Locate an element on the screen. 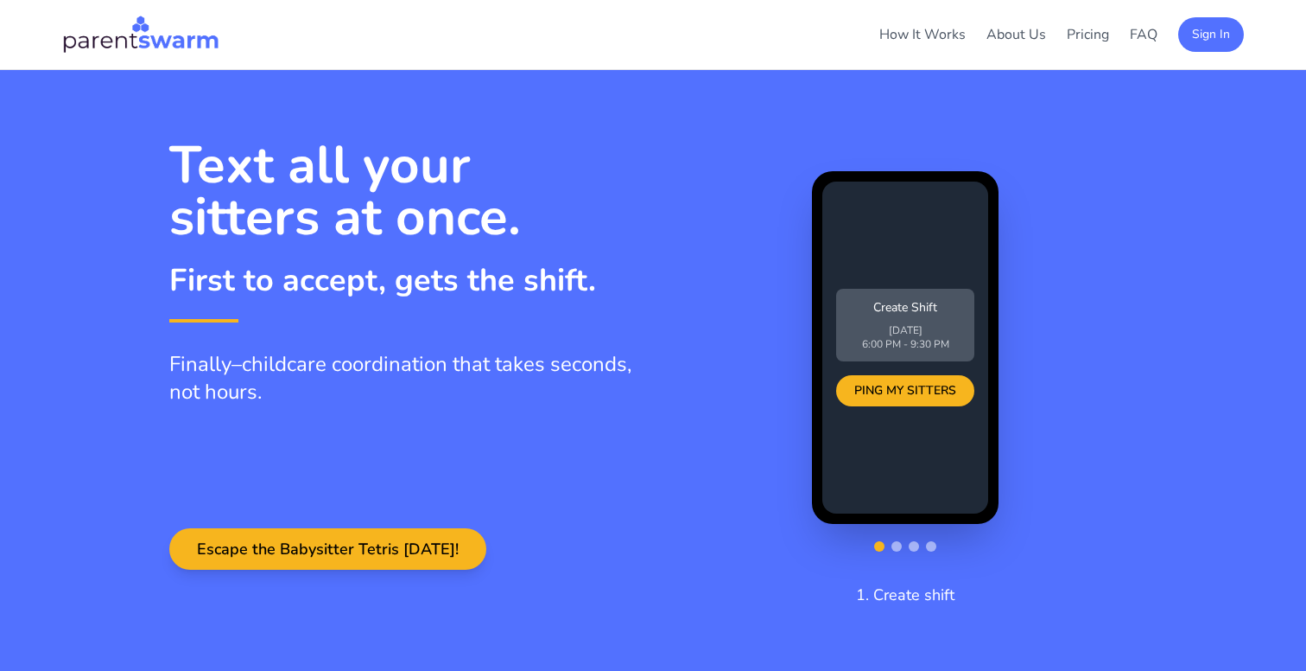 The width and height of the screenshot is (1306, 671). p: 1. Create shift is located at coordinates (906, 594).